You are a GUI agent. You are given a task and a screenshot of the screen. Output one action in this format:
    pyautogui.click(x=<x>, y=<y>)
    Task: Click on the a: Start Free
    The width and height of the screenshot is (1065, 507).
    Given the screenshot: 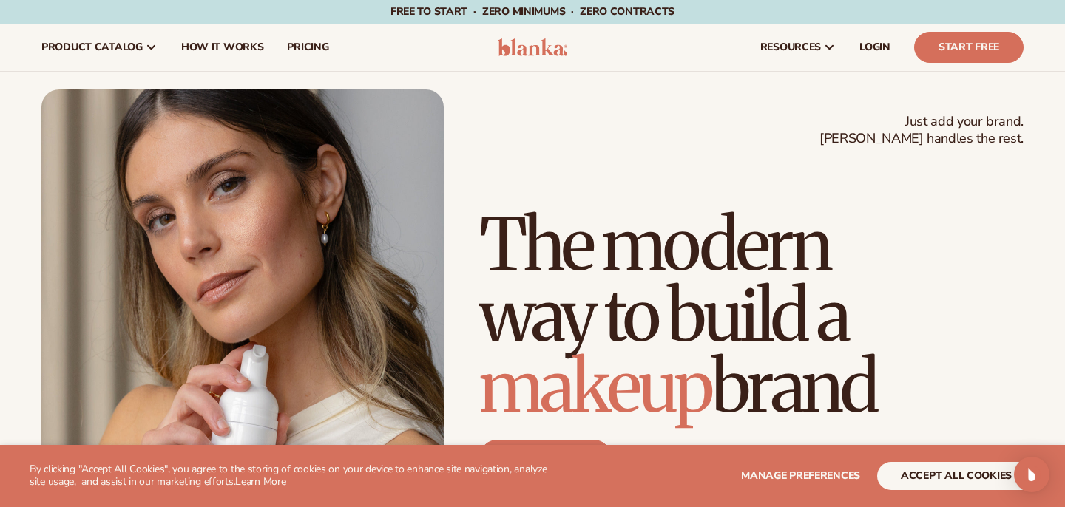 What is the action you would take?
    pyautogui.click(x=969, y=47)
    